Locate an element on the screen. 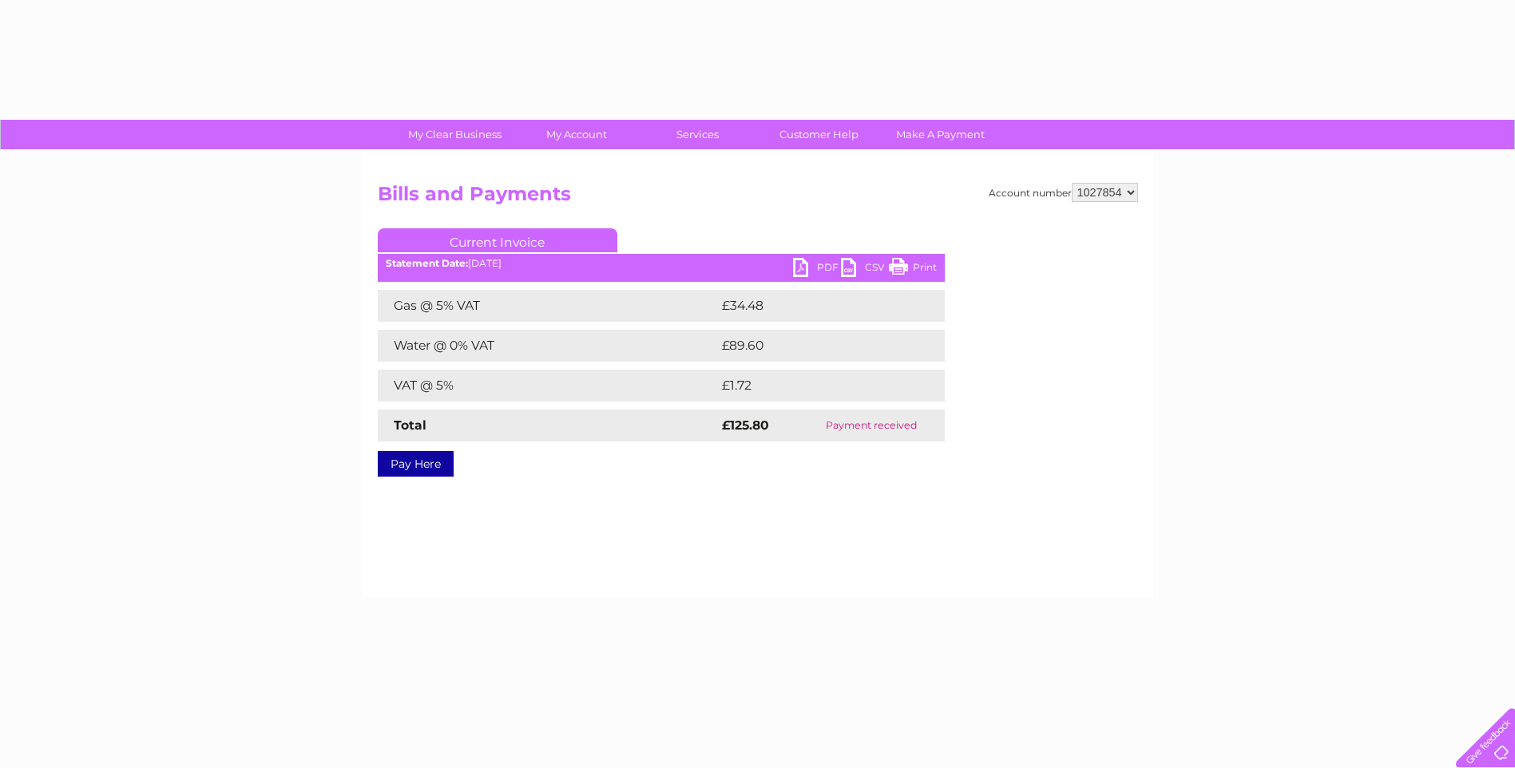  td: VAT @ 5% is located at coordinates (548, 386).